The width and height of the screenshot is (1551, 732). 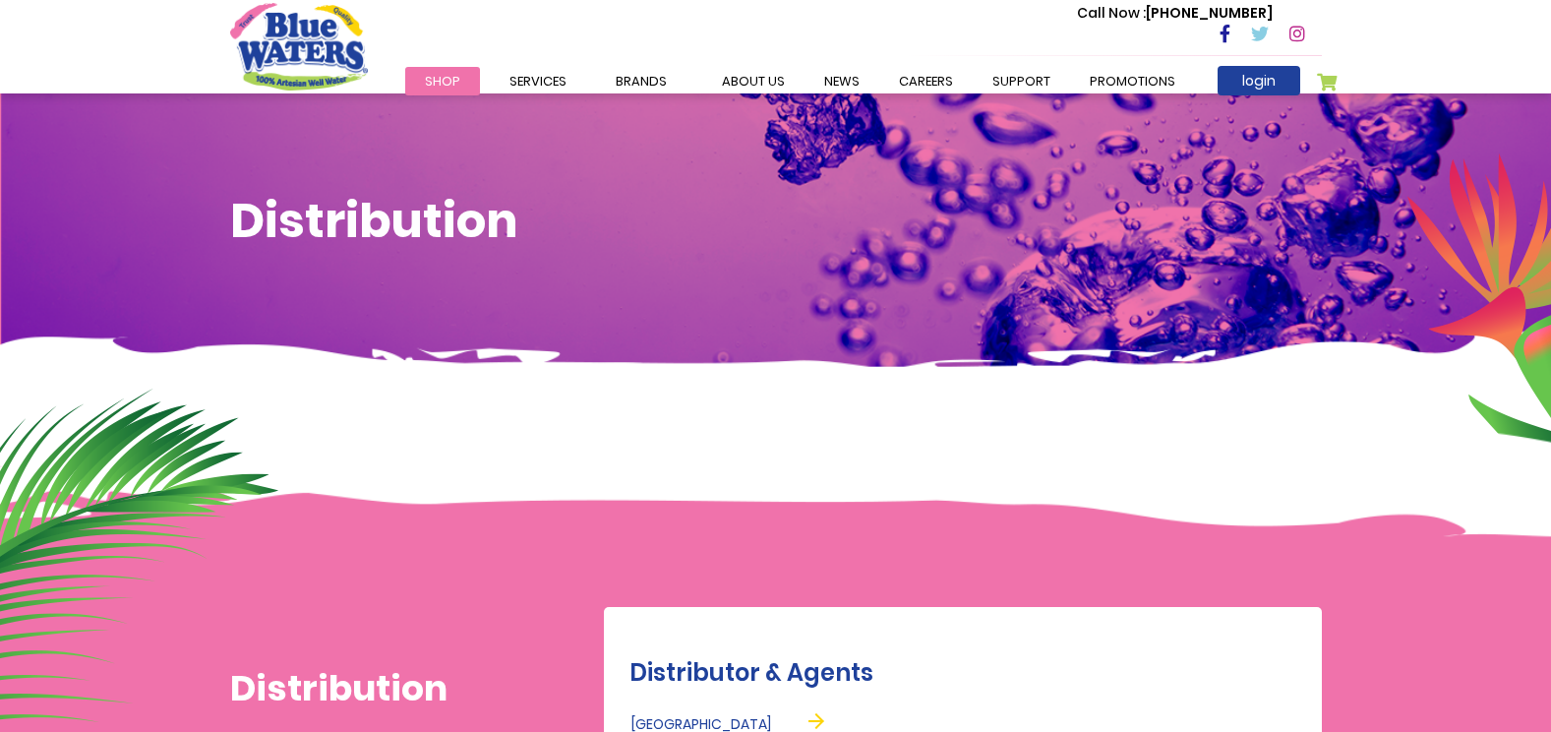 What do you see at coordinates (538, 81) in the screenshot?
I see `span: Services` at bounding box center [538, 81].